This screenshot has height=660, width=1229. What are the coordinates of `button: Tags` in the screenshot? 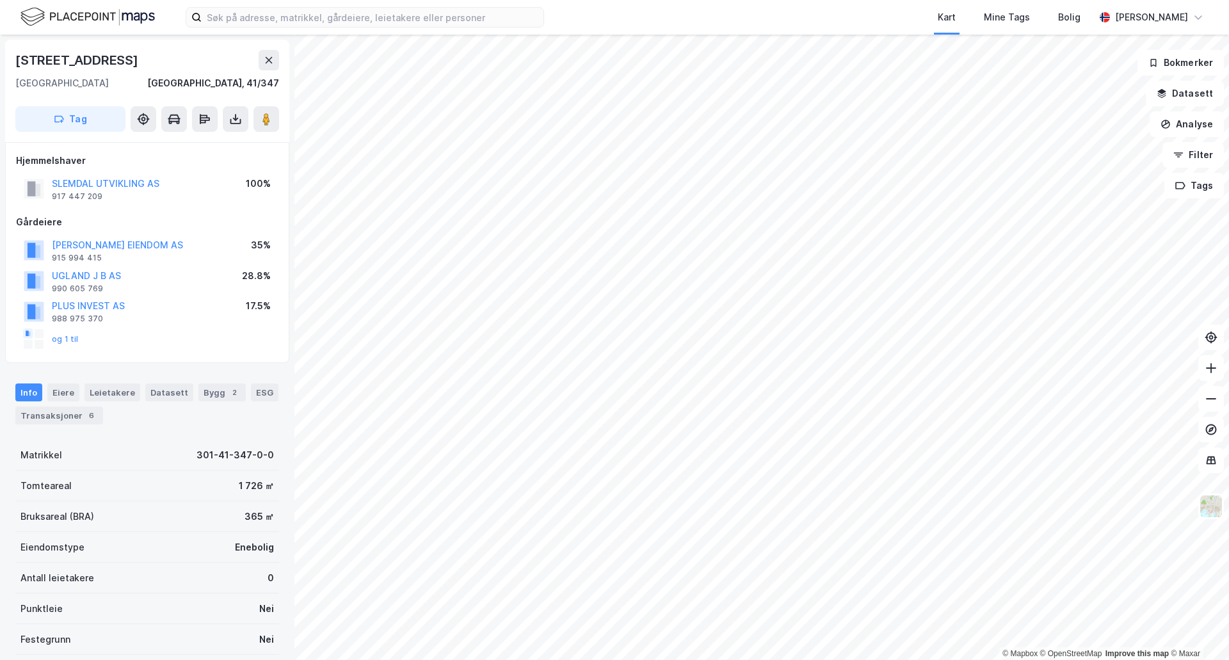 It's located at (1193, 186).